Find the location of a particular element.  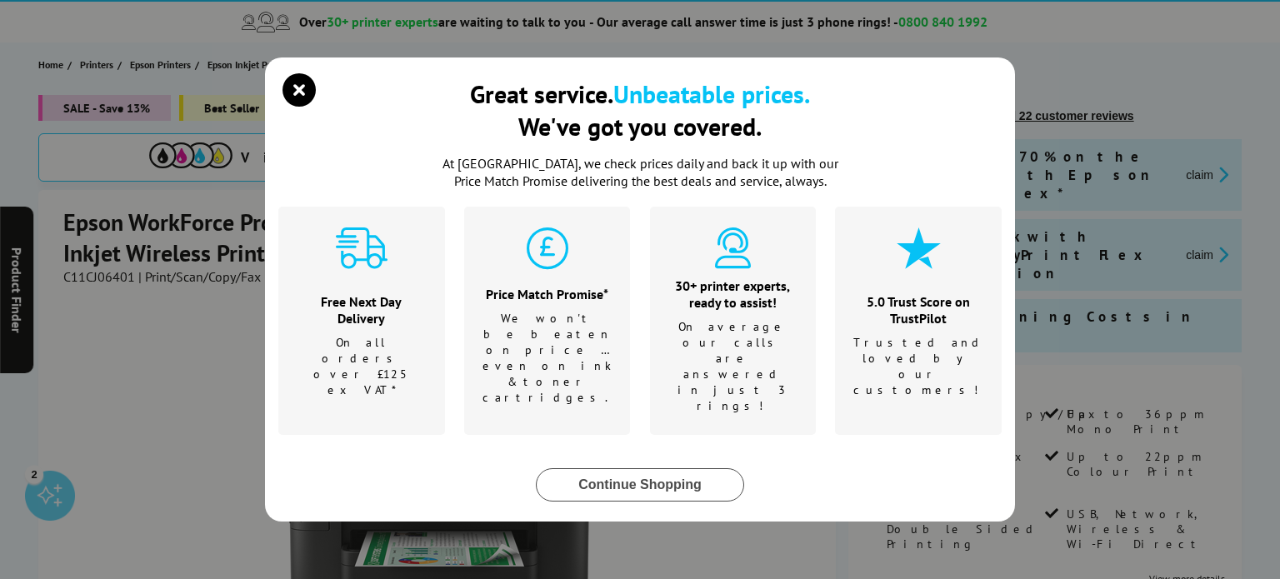

p: Trusted and loved by our customers! is located at coordinates (918, 367).